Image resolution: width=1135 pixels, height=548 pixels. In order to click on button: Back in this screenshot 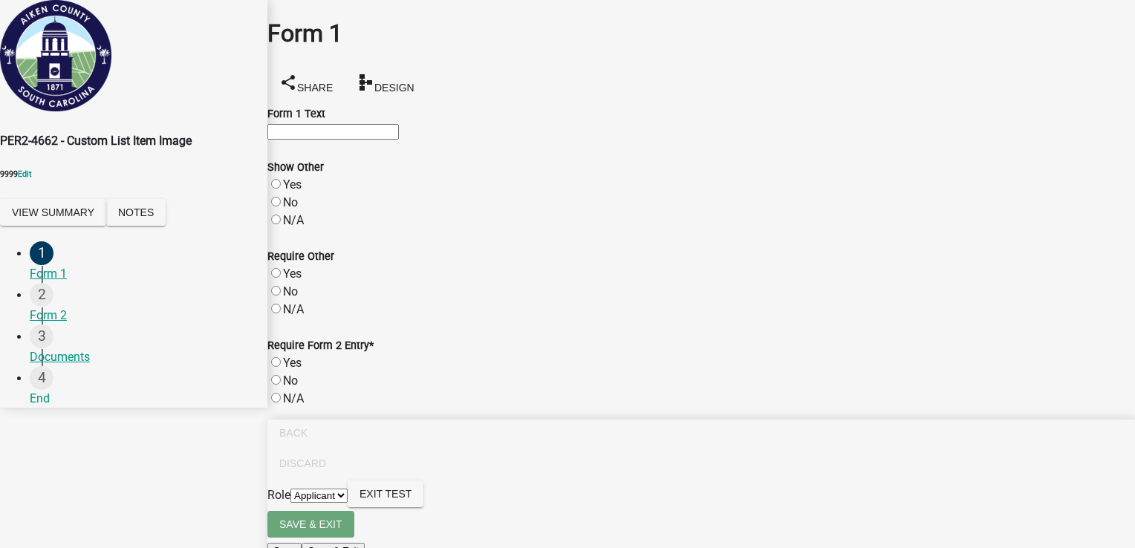, I will do `click(293, 433)`.